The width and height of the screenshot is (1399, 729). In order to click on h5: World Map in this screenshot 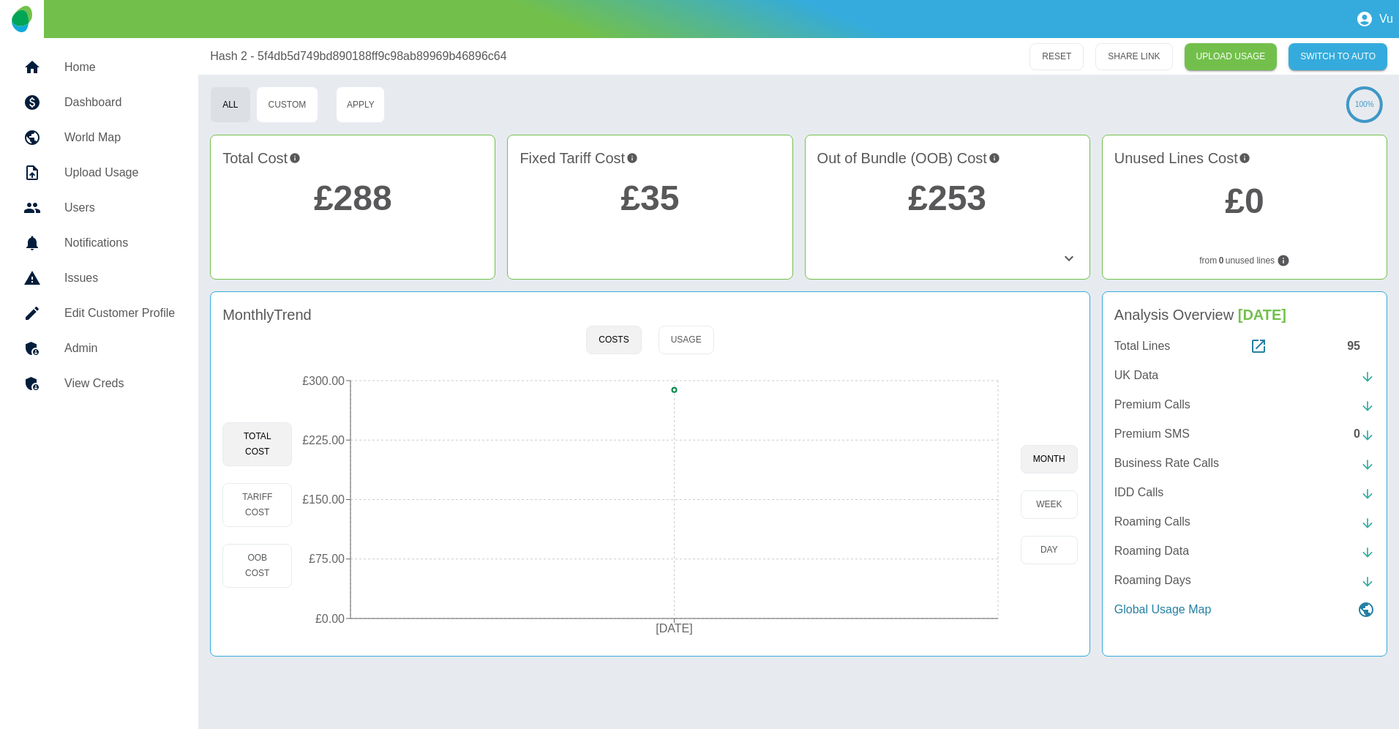, I will do `click(119, 138)`.